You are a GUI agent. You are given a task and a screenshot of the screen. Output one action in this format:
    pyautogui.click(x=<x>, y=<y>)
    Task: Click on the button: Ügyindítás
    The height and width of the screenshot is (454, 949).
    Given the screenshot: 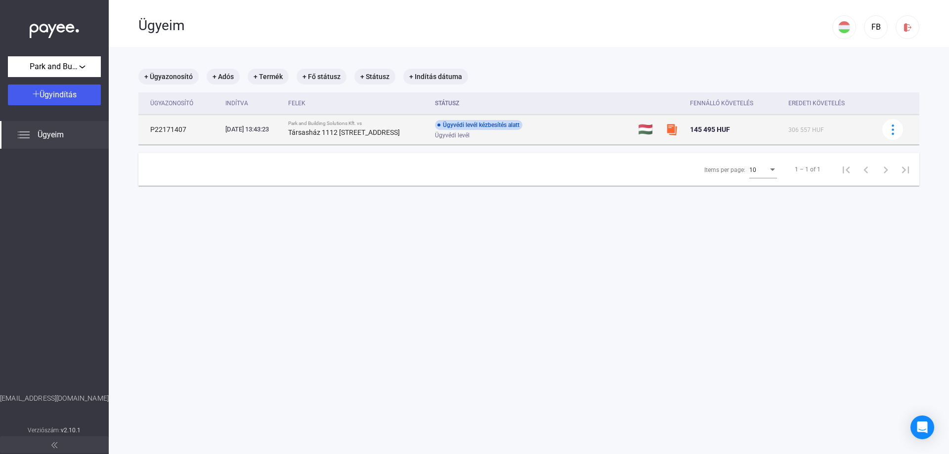 What is the action you would take?
    pyautogui.click(x=54, y=95)
    